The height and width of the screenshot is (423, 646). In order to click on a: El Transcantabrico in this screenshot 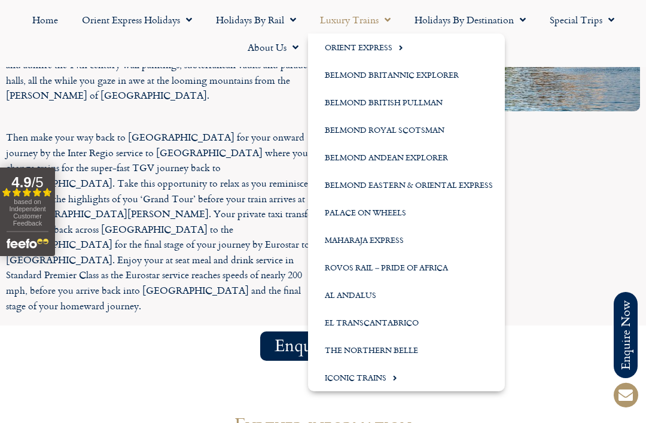, I will do `click(406, 323)`.